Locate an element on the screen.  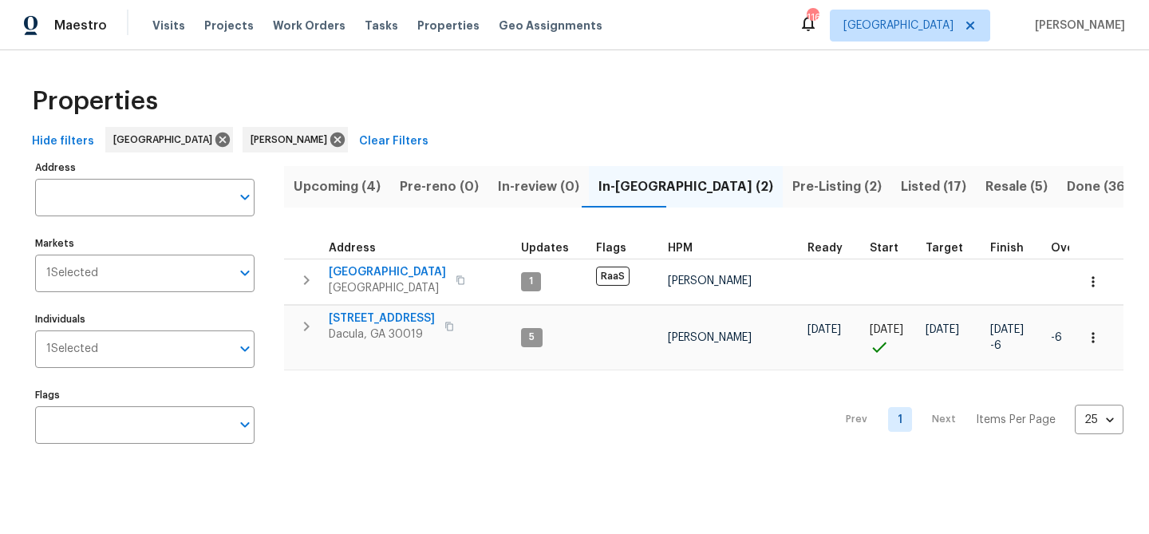
div: Target renovation project end date is located at coordinates (951, 248).